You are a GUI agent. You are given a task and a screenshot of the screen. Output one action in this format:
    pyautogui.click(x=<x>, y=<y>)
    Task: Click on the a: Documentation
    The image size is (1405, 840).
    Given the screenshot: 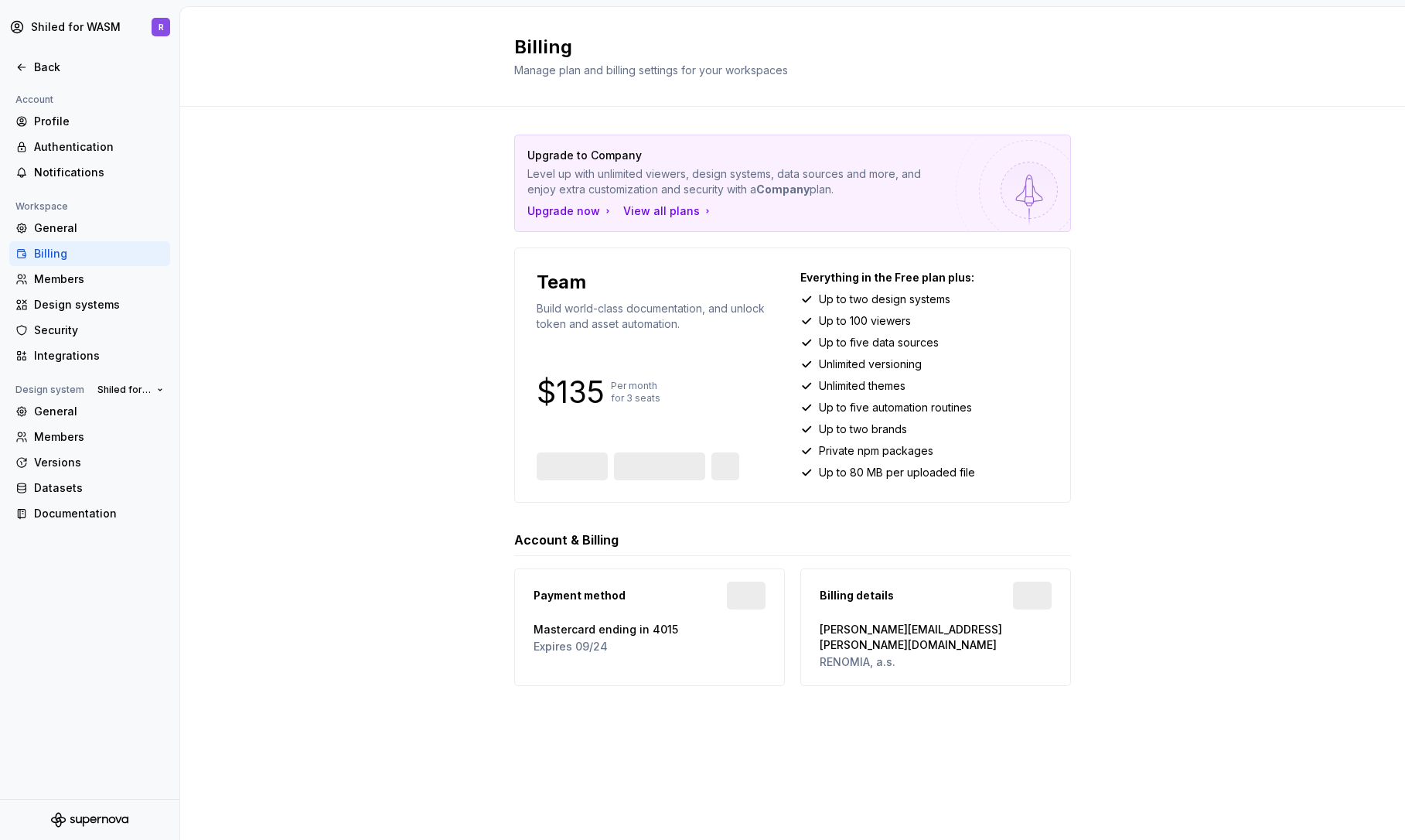 What is the action you would take?
    pyautogui.click(x=90, y=514)
    